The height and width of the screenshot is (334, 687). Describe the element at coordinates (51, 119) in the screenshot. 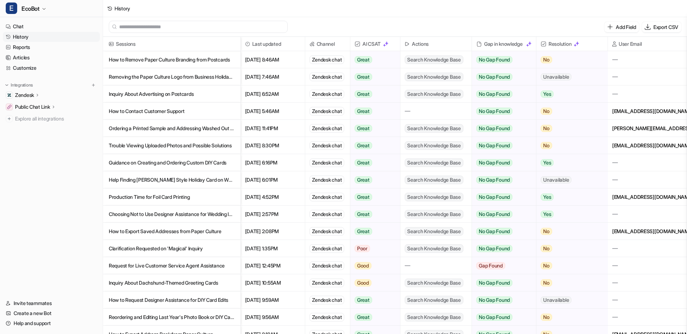

I see `a: Explore all integrations` at that location.